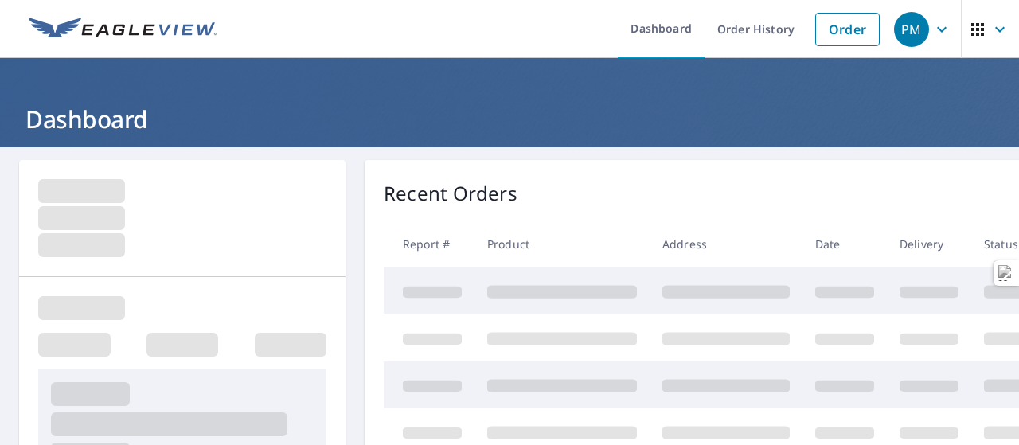 The image size is (1019, 445). Describe the element at coordinates (451, 194) in the screenshot. I see `p: Recent Orders` at that location.